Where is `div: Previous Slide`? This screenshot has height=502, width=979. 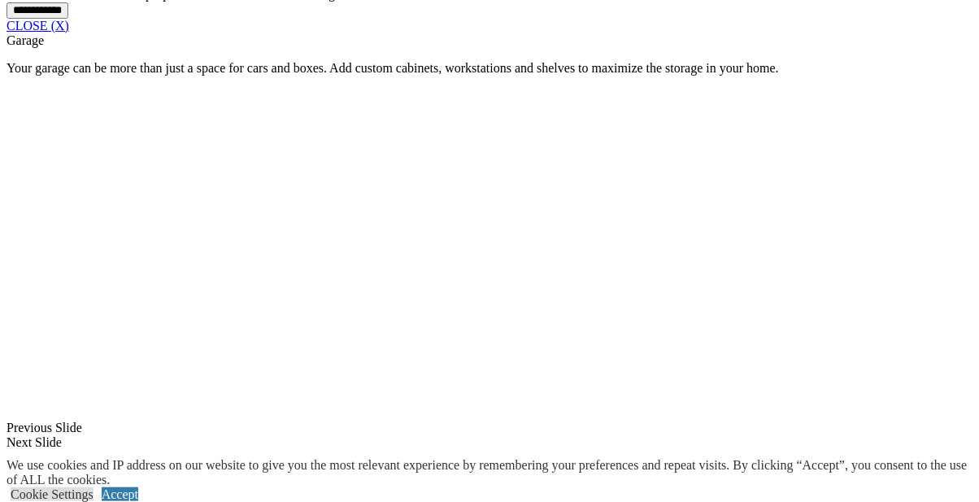
div: Previous Slide is located at coordinates (489, 428).